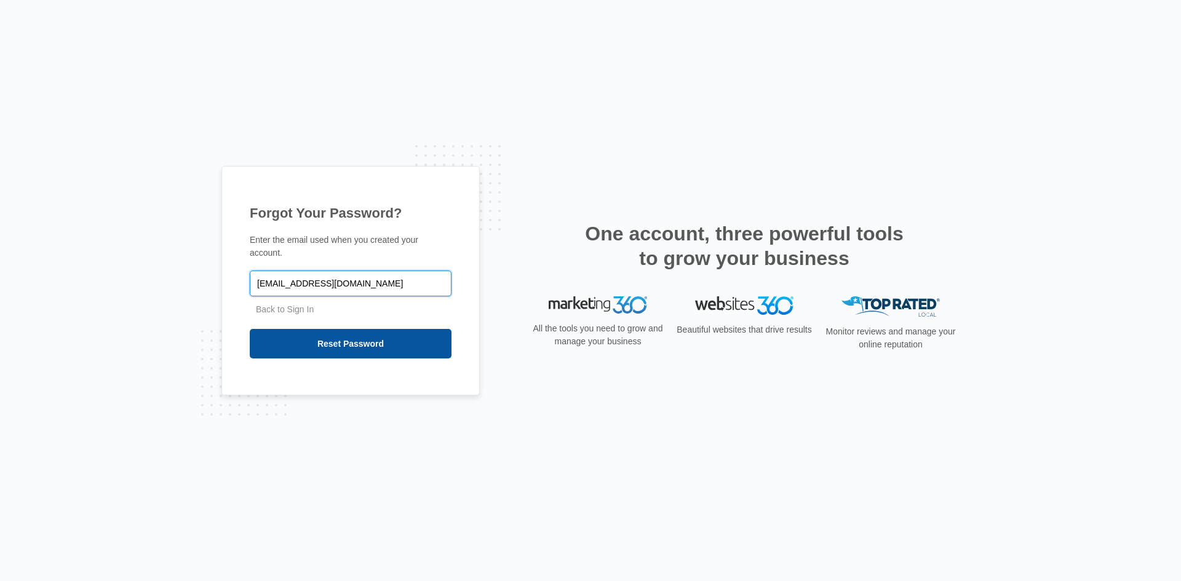 This screenshot has height=581, width=1181. What do you see at coordinates (891, 338) in the screenshot?
I see `p: Monitor reviews and manage your online reputation` at bounding box center [891, 338].